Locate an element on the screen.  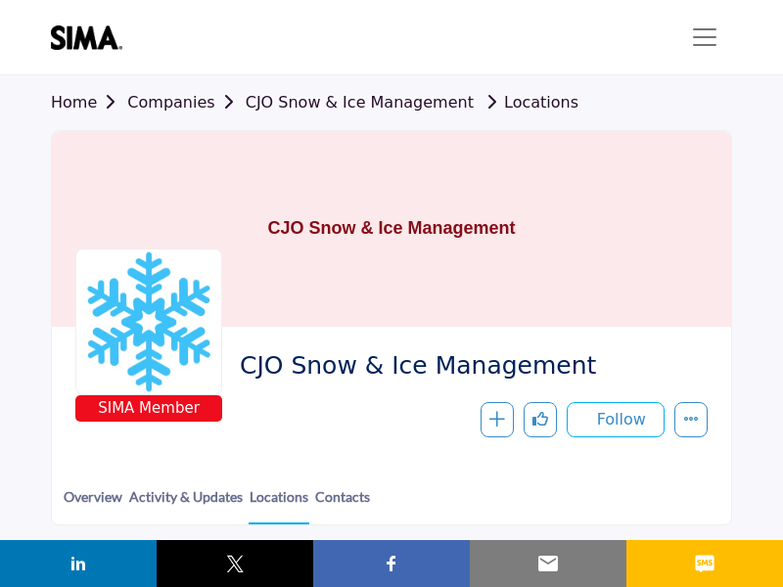
img: facebook sharing button is located at coordinates (391, 563).